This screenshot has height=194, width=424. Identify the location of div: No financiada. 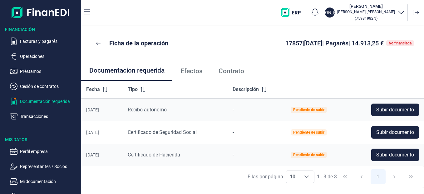
(400, 43).